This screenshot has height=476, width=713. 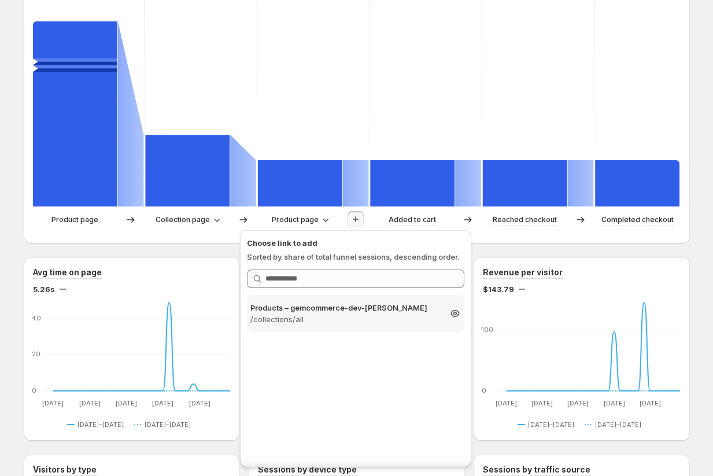 What do you see at coordinates (65, 470) in the screenshot?
I see `h3: Visitors by type` at bounding box center [65, 470].